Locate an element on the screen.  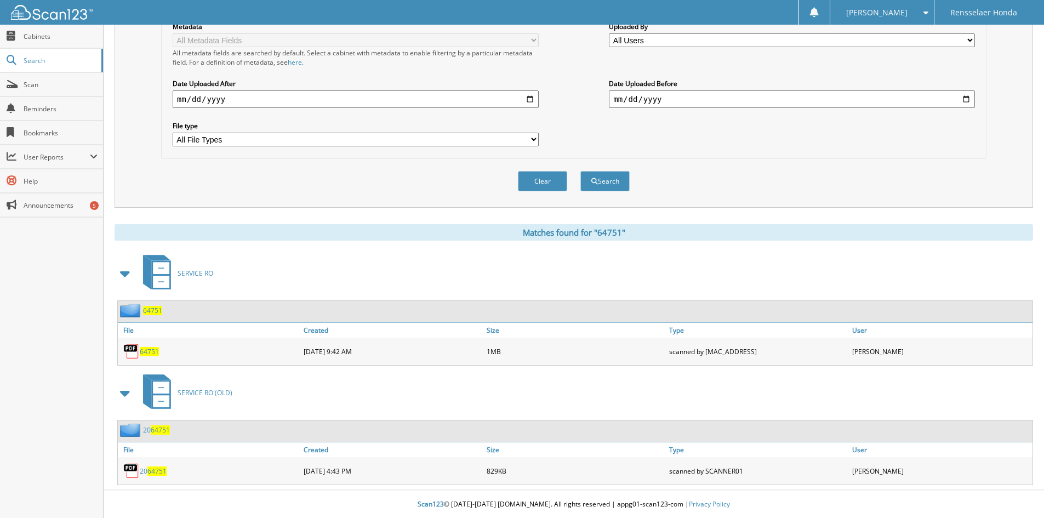
a: here is located at coordinates (295, 62).